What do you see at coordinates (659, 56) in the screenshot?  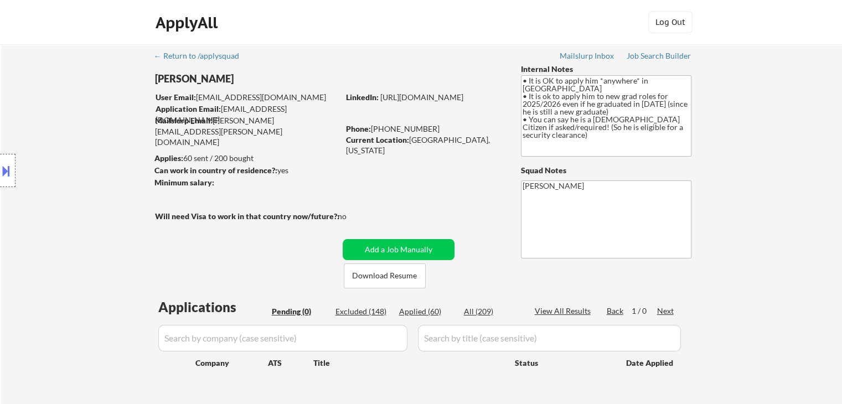 I see `div: Job Search Builder` at bounding box center [659, 56].